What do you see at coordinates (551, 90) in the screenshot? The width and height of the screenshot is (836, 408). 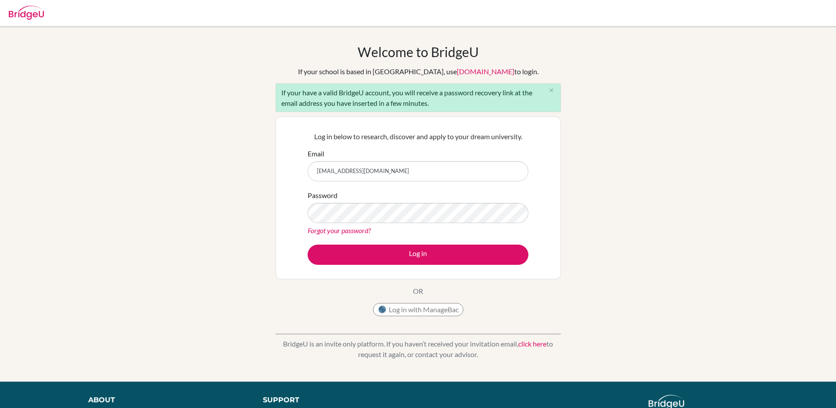 I see `i: close` at bounding box center [551, 90].